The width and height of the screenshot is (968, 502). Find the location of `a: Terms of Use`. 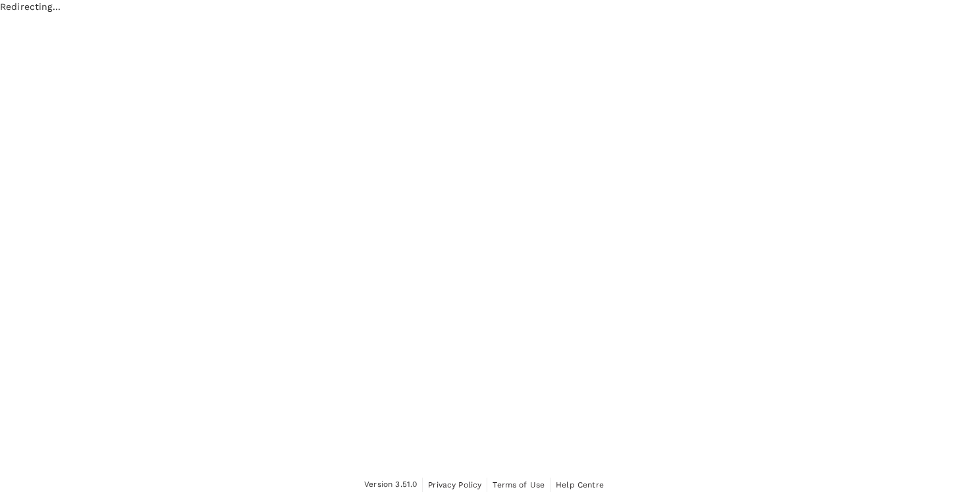

a: Terms of Use is located at coordinates (518, 485).